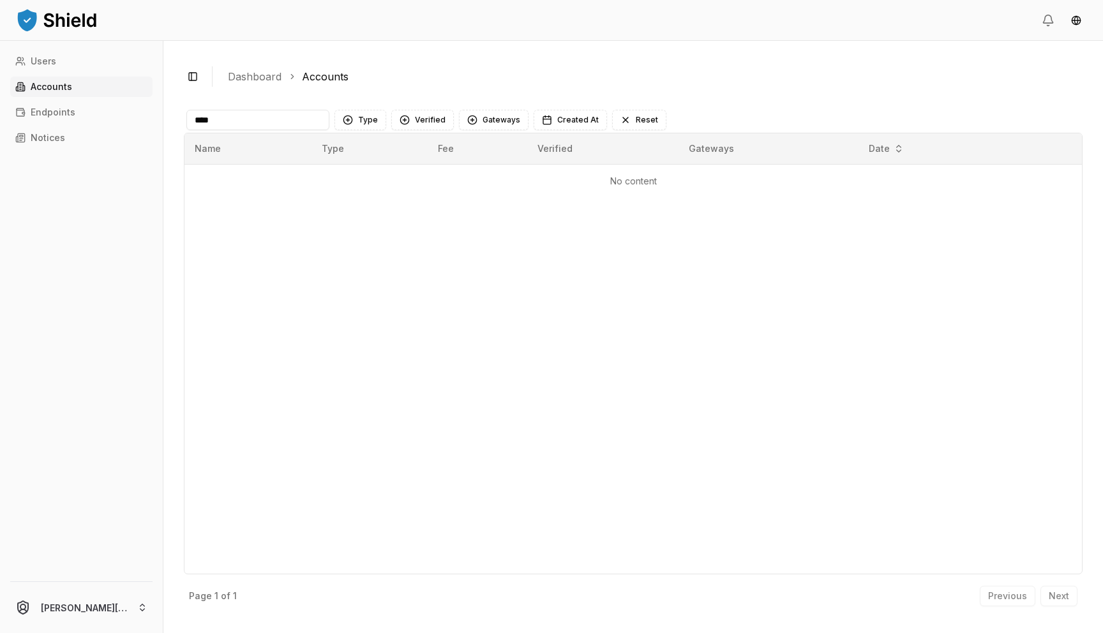 Image resolution: width=1103 pixels, height=633 pixels. Describe the element at coordinates (768, 149) in the screenshot. I see `th: Gateways` at that location.